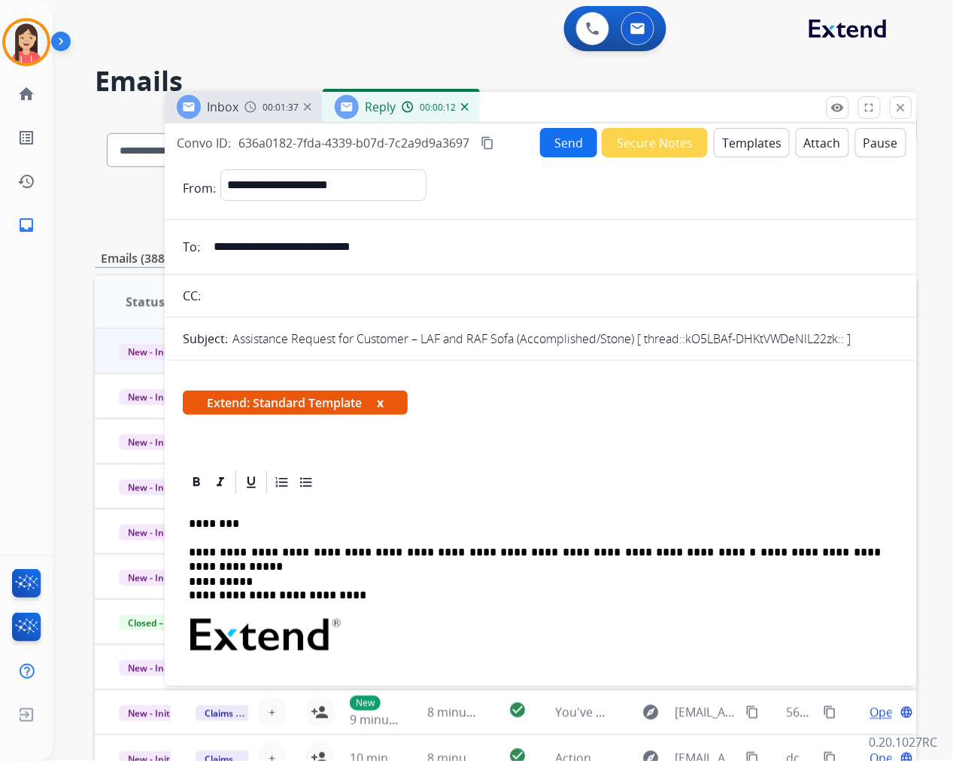 This screenshot has width=953, height=761. I want to click on div: Bold, so click(196, 482).